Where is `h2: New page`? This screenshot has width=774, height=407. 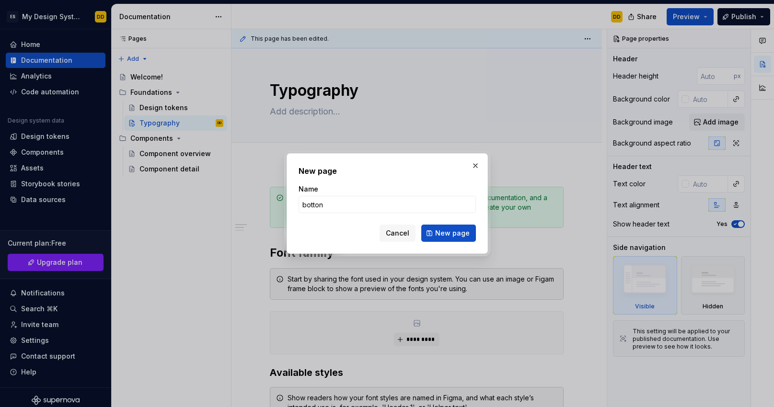 h2: New page is located at coordinates (387, 171).